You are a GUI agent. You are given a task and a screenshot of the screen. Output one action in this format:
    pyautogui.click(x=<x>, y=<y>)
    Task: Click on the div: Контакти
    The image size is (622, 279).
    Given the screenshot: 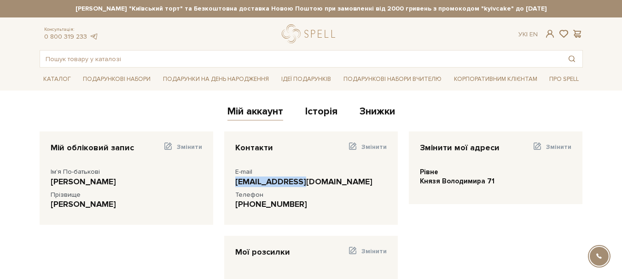 What is the action you would take?
    pyautogui.click(x=254, y=148)
    